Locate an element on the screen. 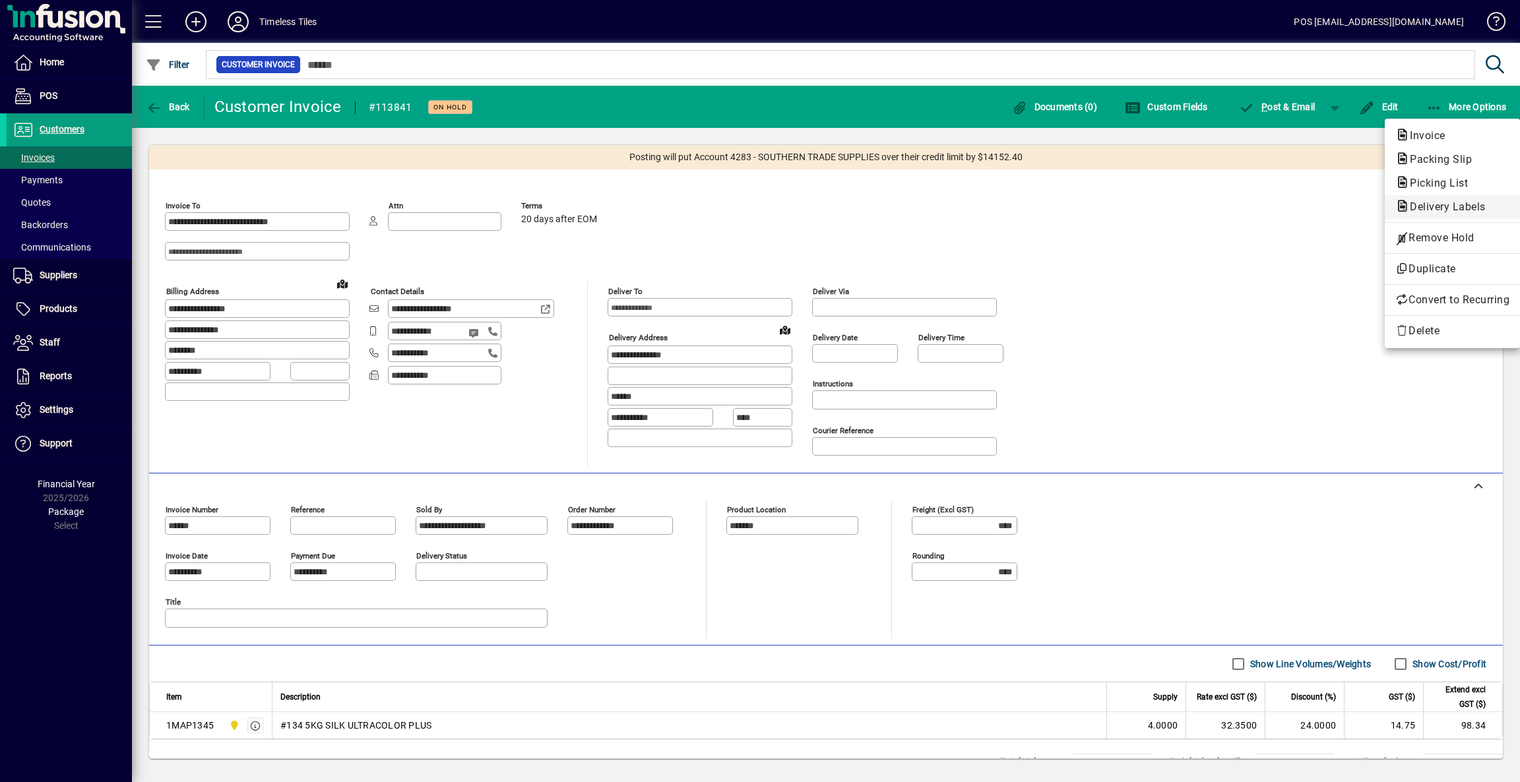  span: Convert to Recurring is located at coordinates (1452, 300).